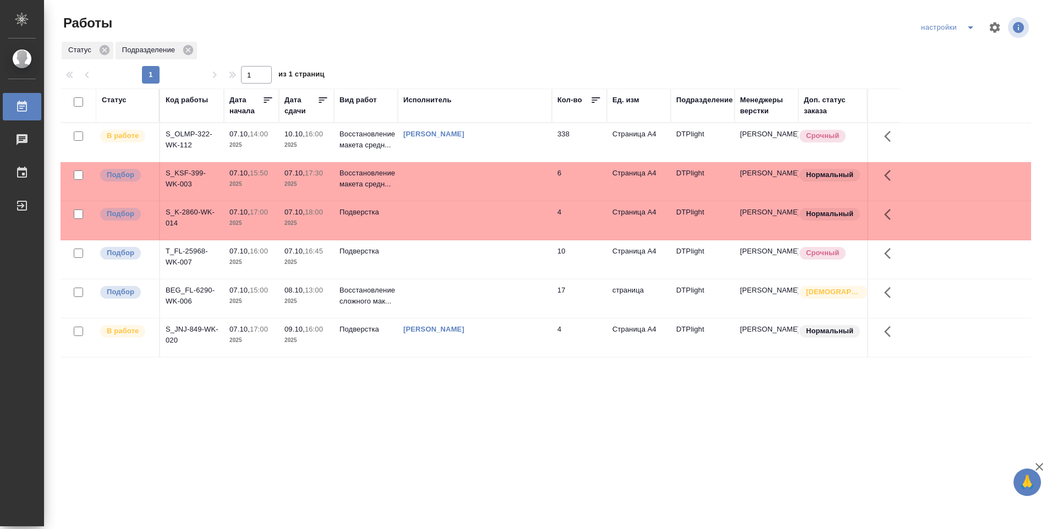 The height and width of the screenshot is (529, 1052). I want to click on td: 4, so click(580, 338).